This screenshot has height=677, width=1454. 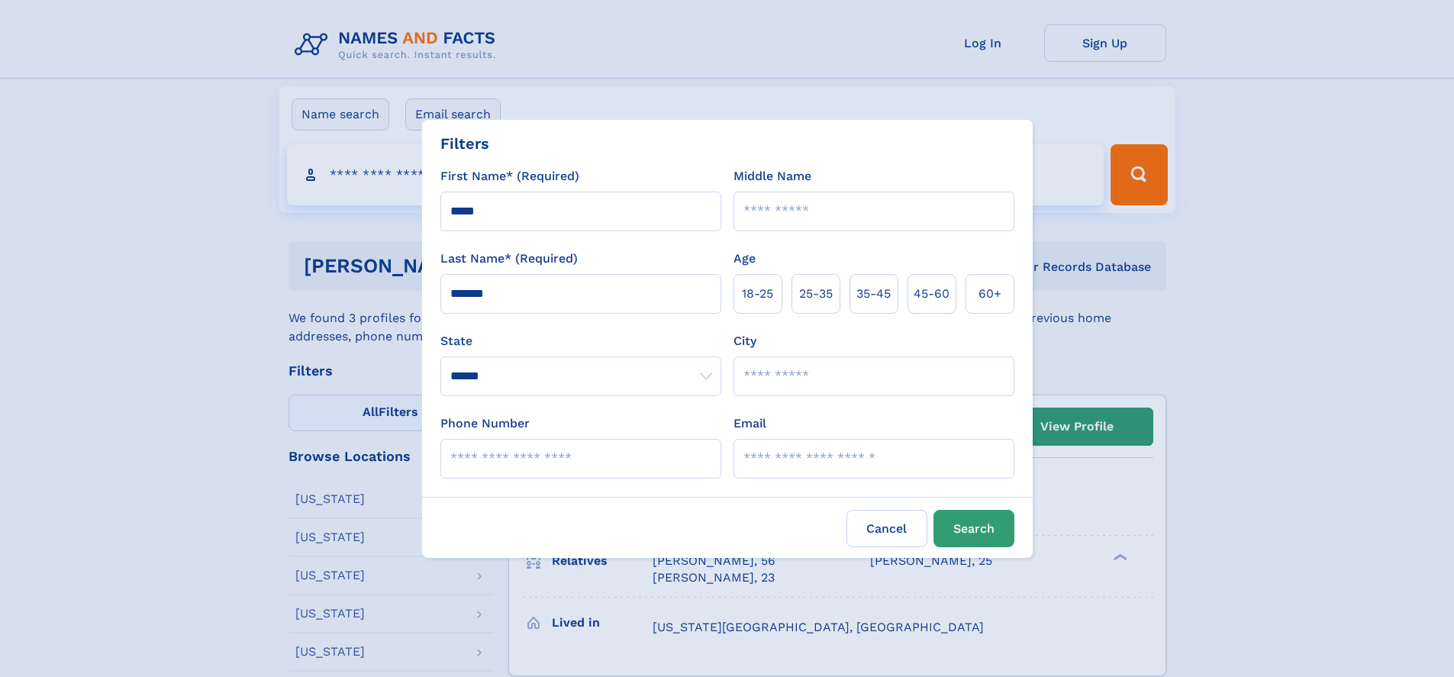 What do you see at coordinates (745, 341) in the screenshot?
I see `label: City` at bounding box center [745, 341].